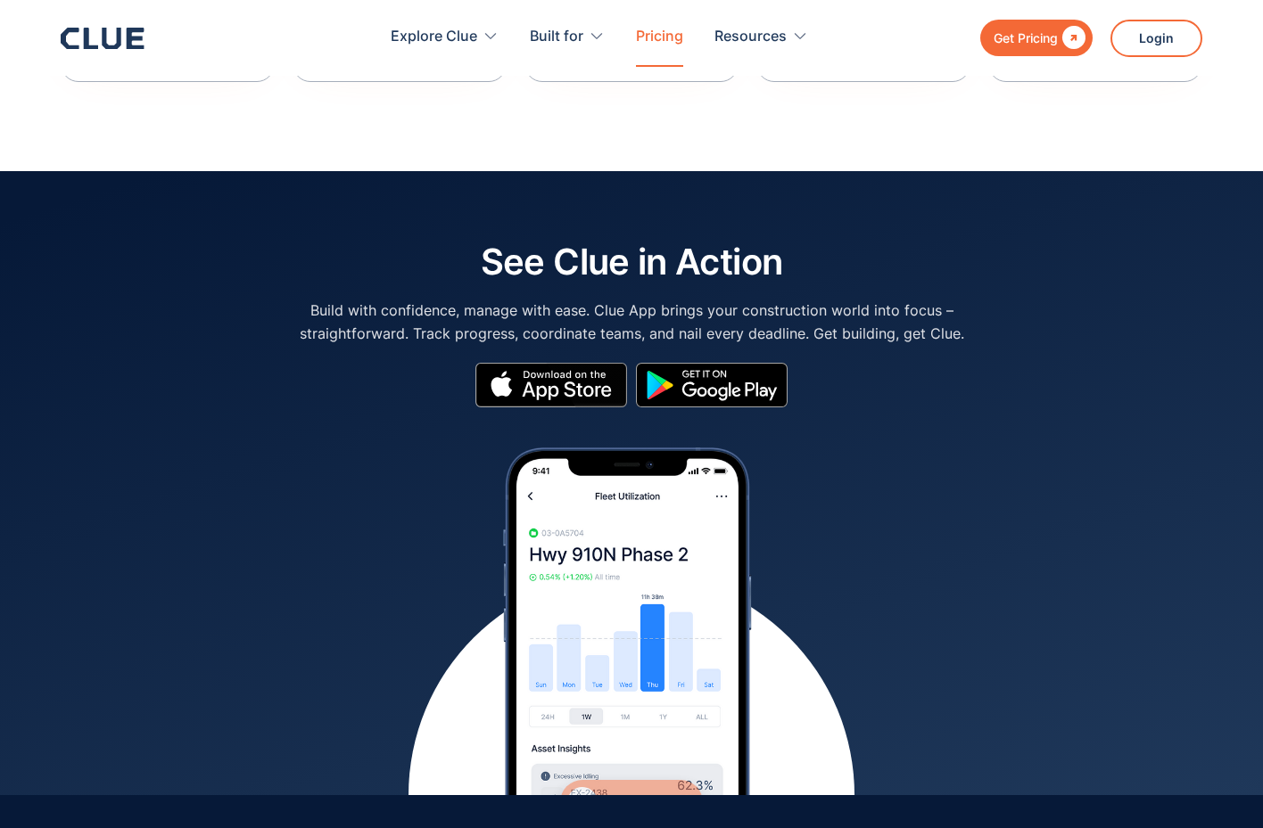 The image size is (1263, 828). What do you see at coordinates (631, 322) in the screenshot?
I see `p: Build with confidence, manage with ease. Clue App brings your construction world into focus – str...` at bounding box center [631, 322].